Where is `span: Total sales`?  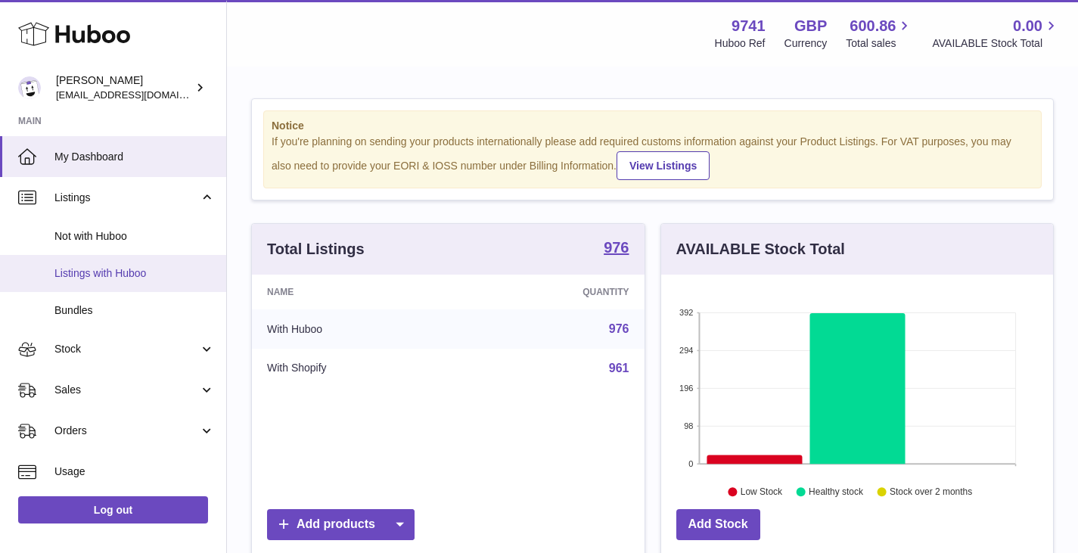 span: Total sales is located at coordinates (879, 43).